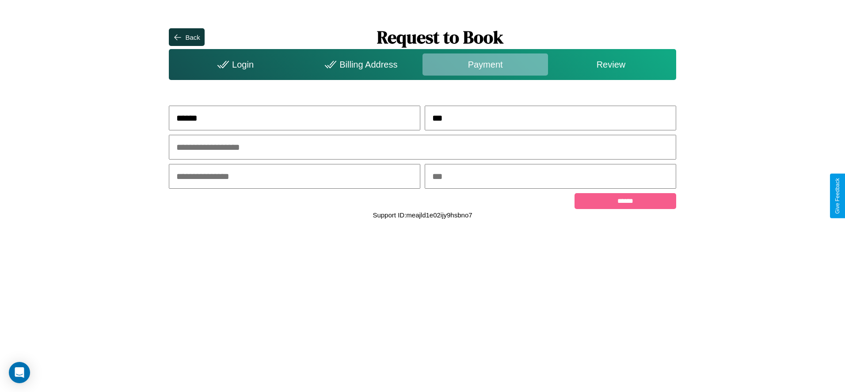  What do you see at coordinates (19, 372) in the screenshot?
I see `div: Open Intercom Messenger` at bounding box center [19, 372].